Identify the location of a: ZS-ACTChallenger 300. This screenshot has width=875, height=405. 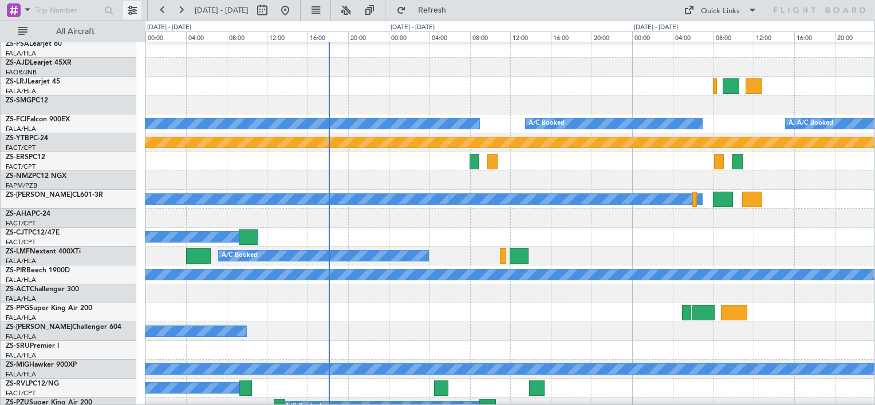
(42, 290).